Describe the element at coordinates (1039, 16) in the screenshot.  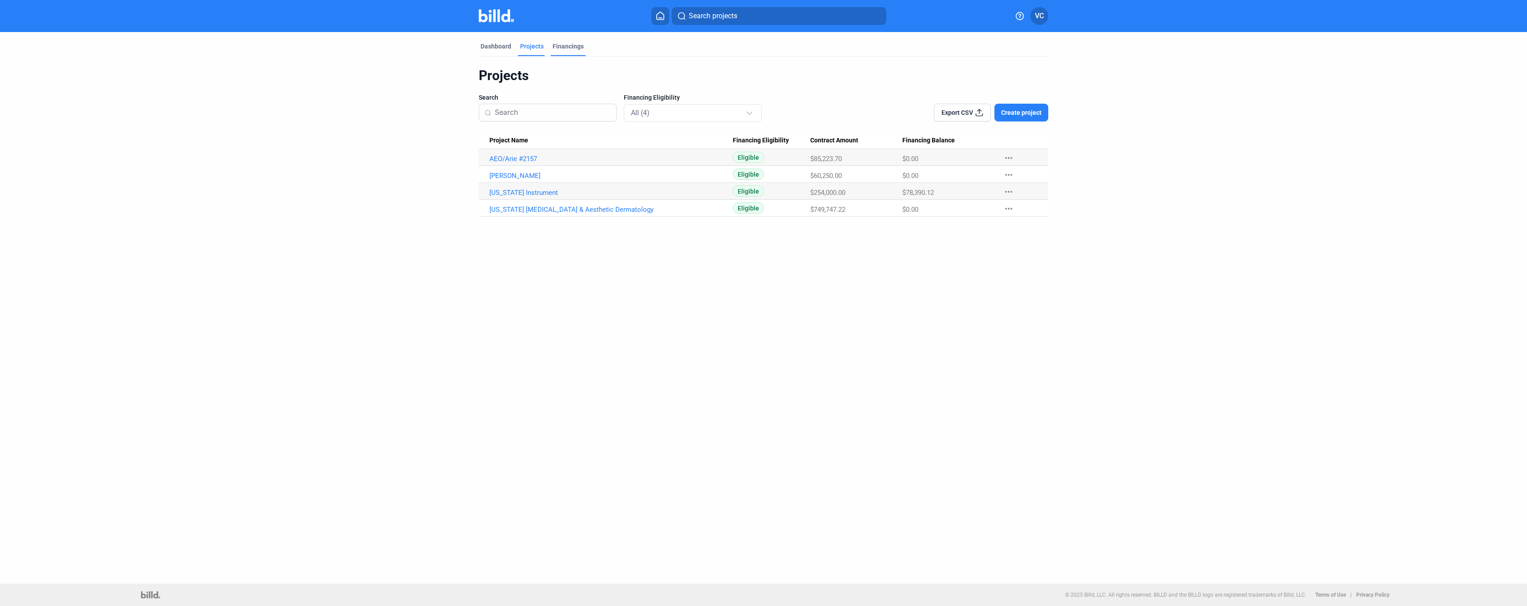
I see `button: VC` at that location.